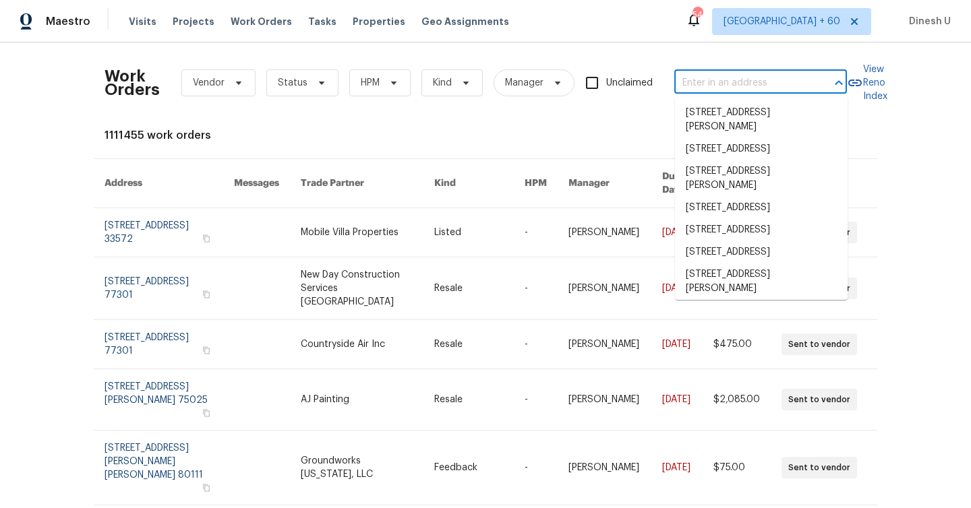  I want to click on th: Address, so click(158, 183).